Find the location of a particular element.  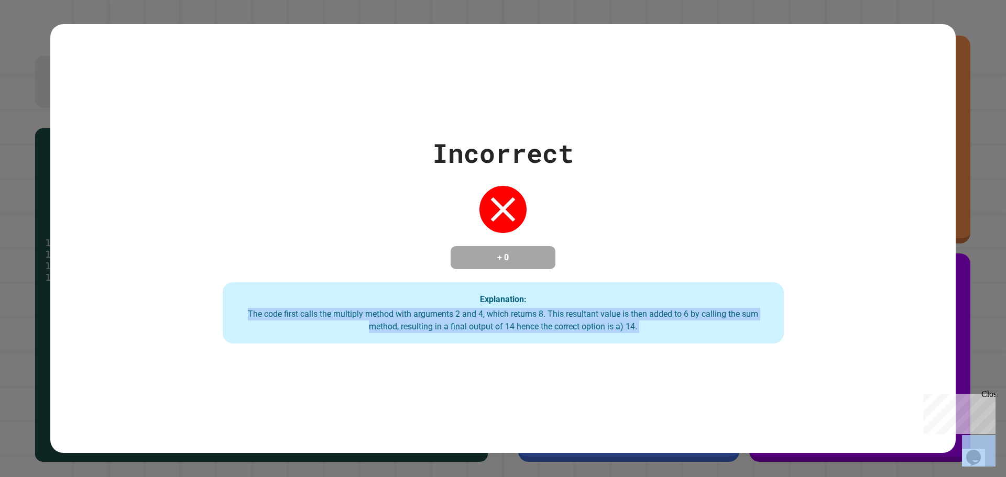

h4: + 0 is located at coordinates (503, 258).